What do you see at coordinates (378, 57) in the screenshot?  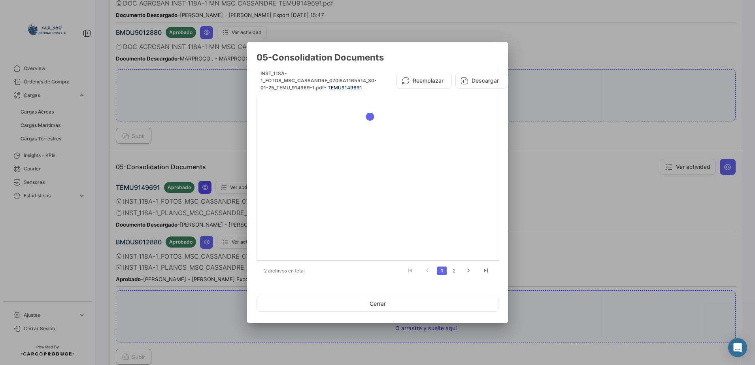 I see `h3: 05-Consolidation Documents` at bounding box center [378, 57].